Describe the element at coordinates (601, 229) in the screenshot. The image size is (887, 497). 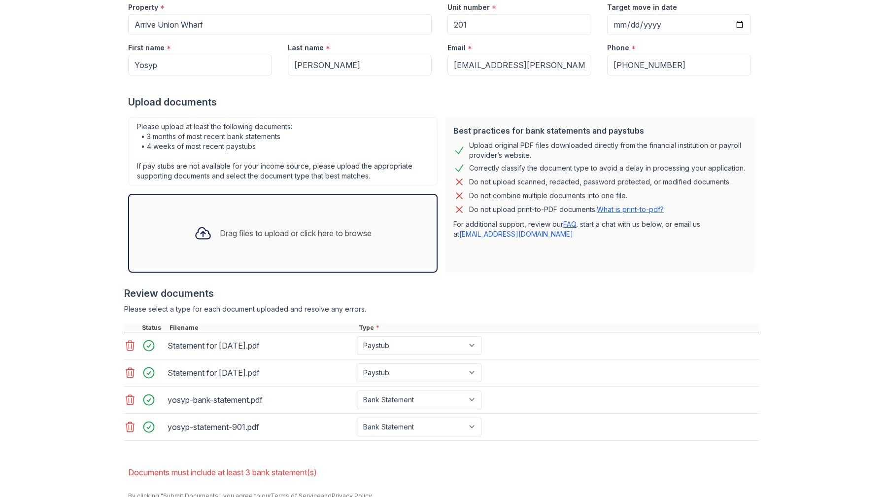
I see `p: For additional support, review our , start a chat with us below, or email us at` at that location.